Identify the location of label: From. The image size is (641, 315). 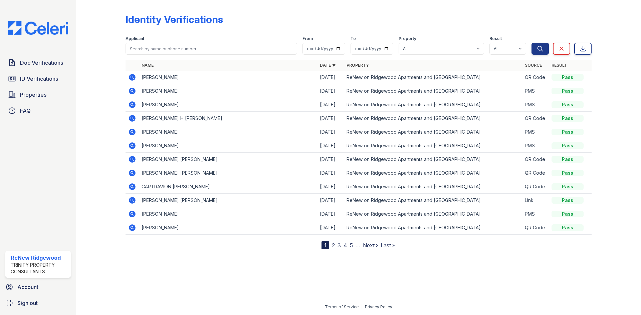
(307, 39).